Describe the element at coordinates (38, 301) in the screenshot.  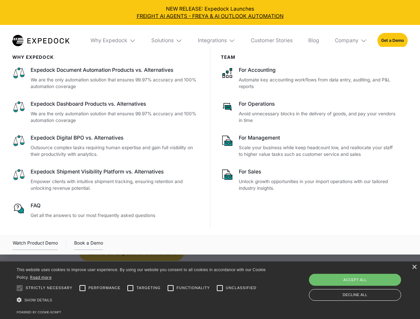
I see `span: Show details` at that location.